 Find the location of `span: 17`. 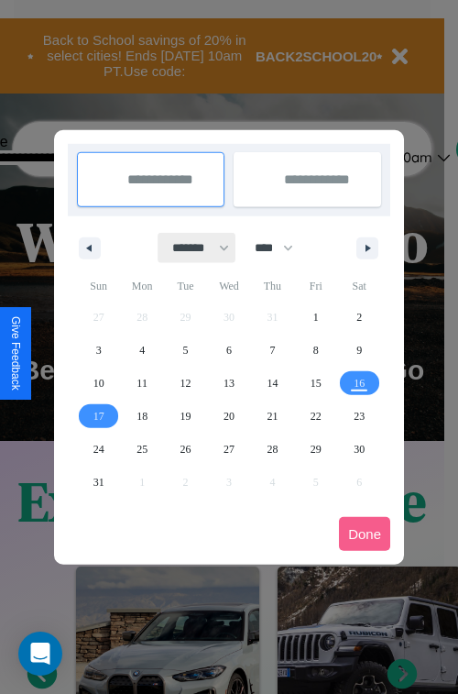

span: 17 is located at coordinates (99, 416).